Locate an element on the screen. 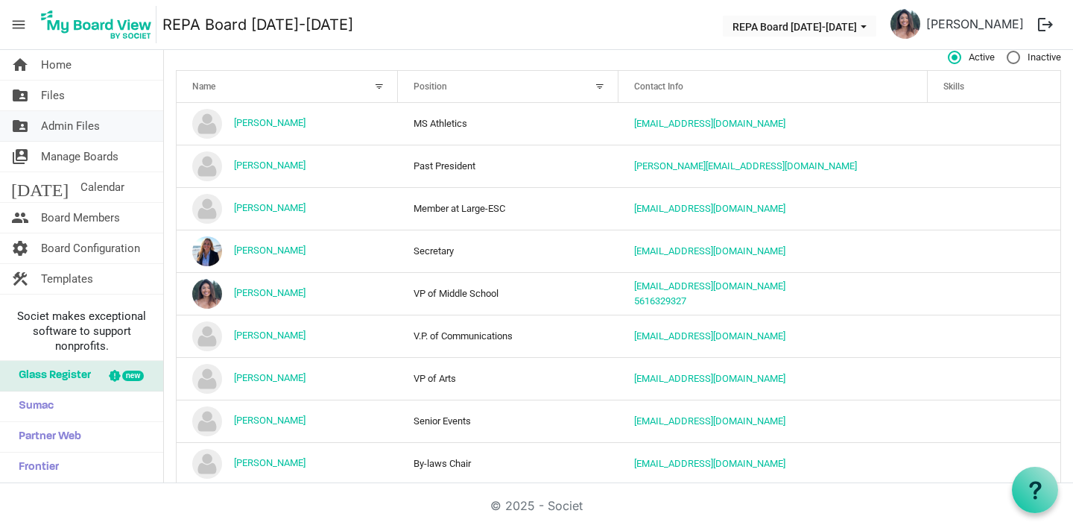  td: Alyssa Kriplen is template cell column header Name is located at coordinates (287, 208).